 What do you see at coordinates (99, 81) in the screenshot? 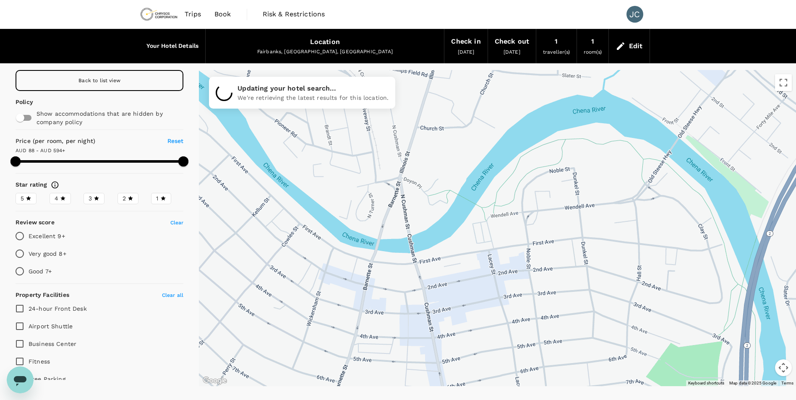
I see `span: Back to list view` at bounding box center [99, 81].